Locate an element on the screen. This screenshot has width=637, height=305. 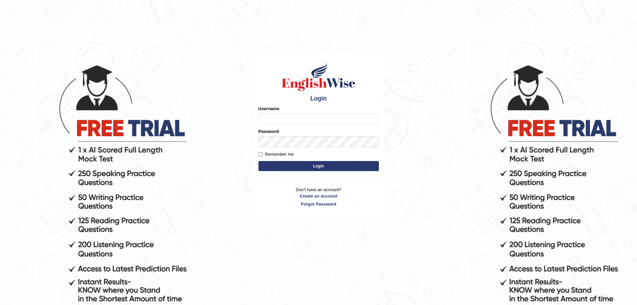
a: Create an account is located at coordinates (319, 196).